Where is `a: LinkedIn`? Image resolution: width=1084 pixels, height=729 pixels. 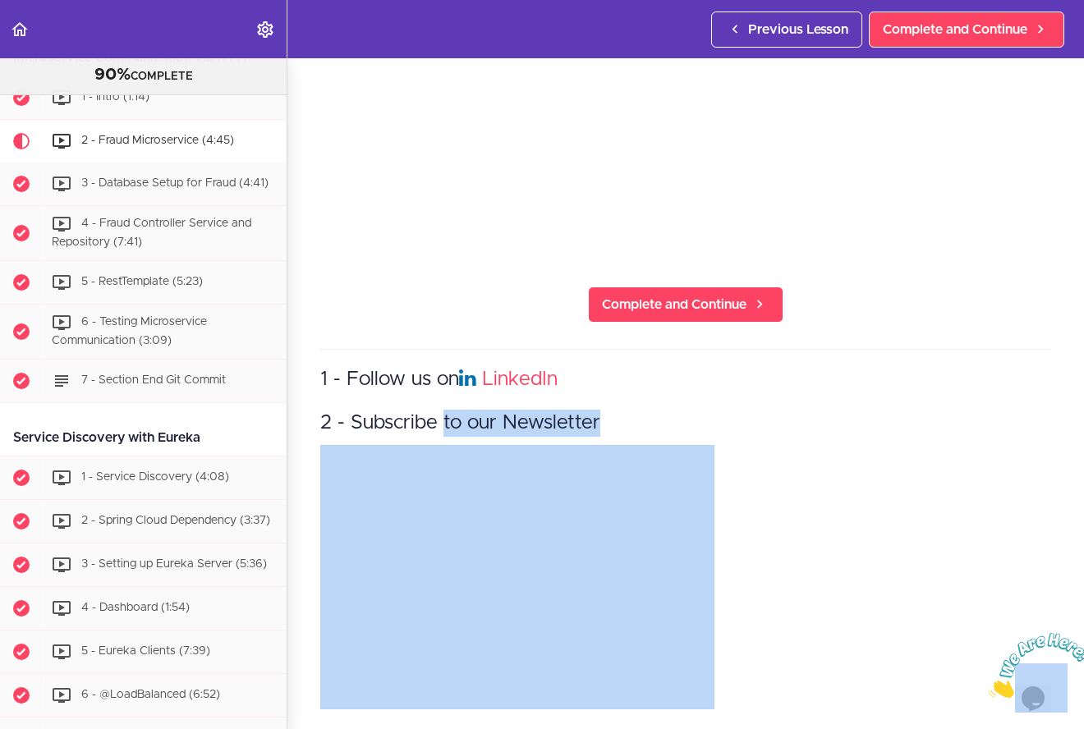
a: LinkedIn is located at coordinates (520, 379).